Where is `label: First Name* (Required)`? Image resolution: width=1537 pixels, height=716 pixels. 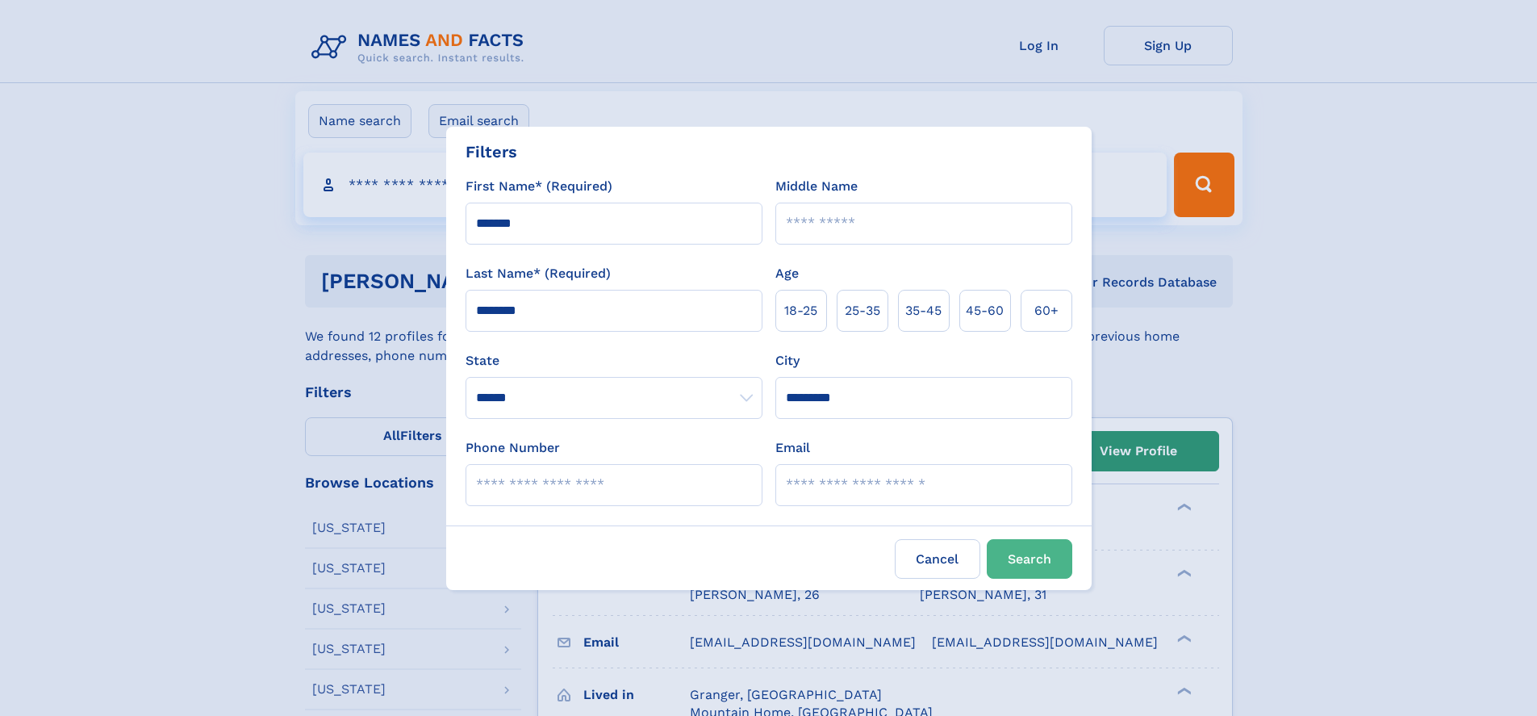 label: First Name* (Required) is located at coordinates (539, 186).